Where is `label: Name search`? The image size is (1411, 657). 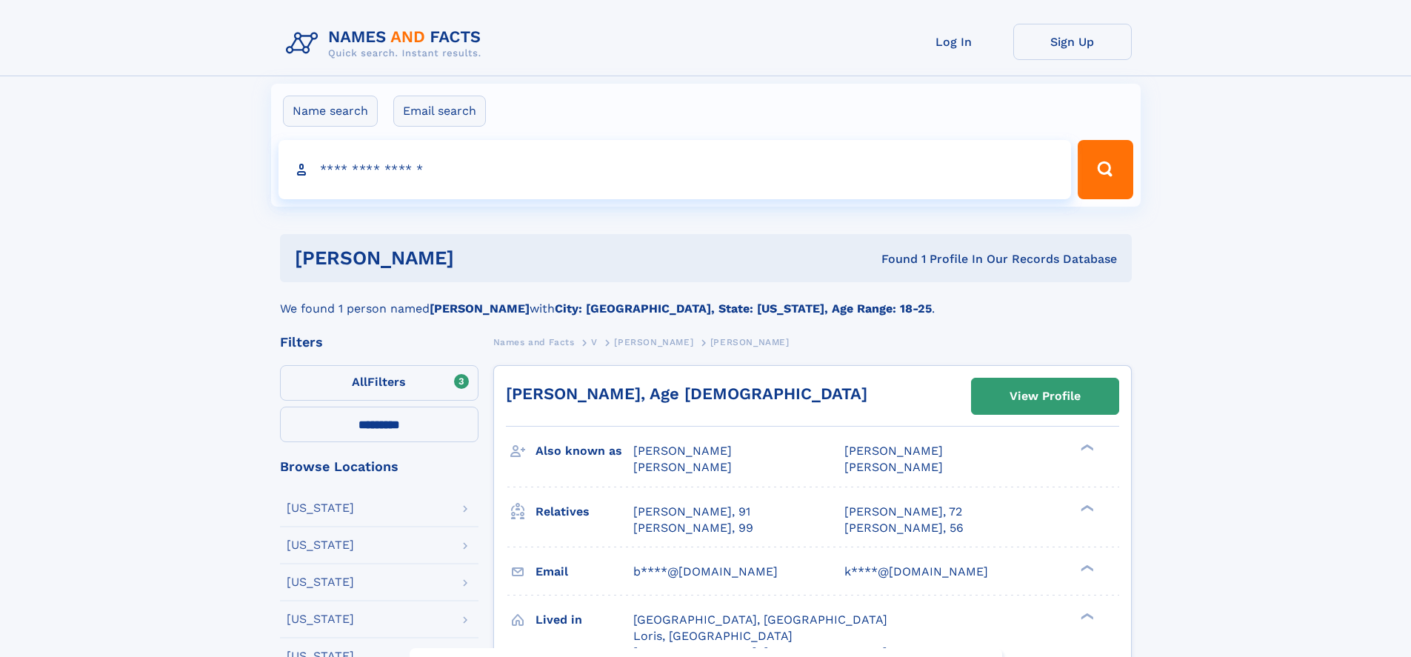 label: Name search is located at coordinates (330, 111).